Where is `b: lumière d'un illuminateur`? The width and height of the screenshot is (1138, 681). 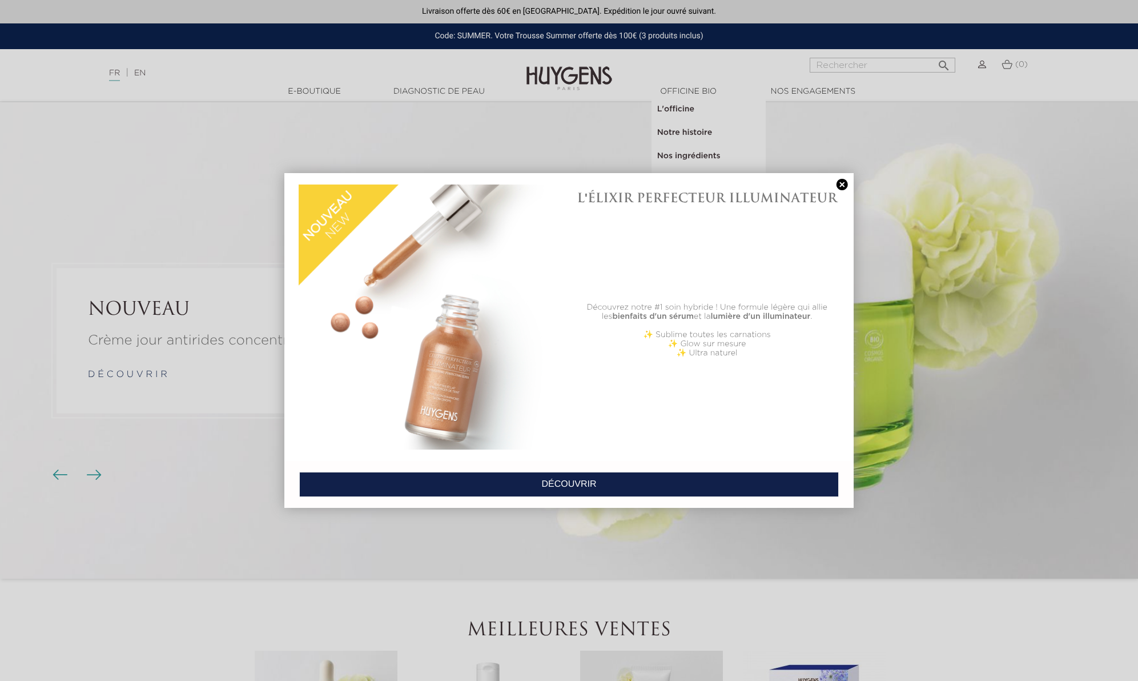 b: lumière d'un illuminateur is located at coordinates (761, 316).